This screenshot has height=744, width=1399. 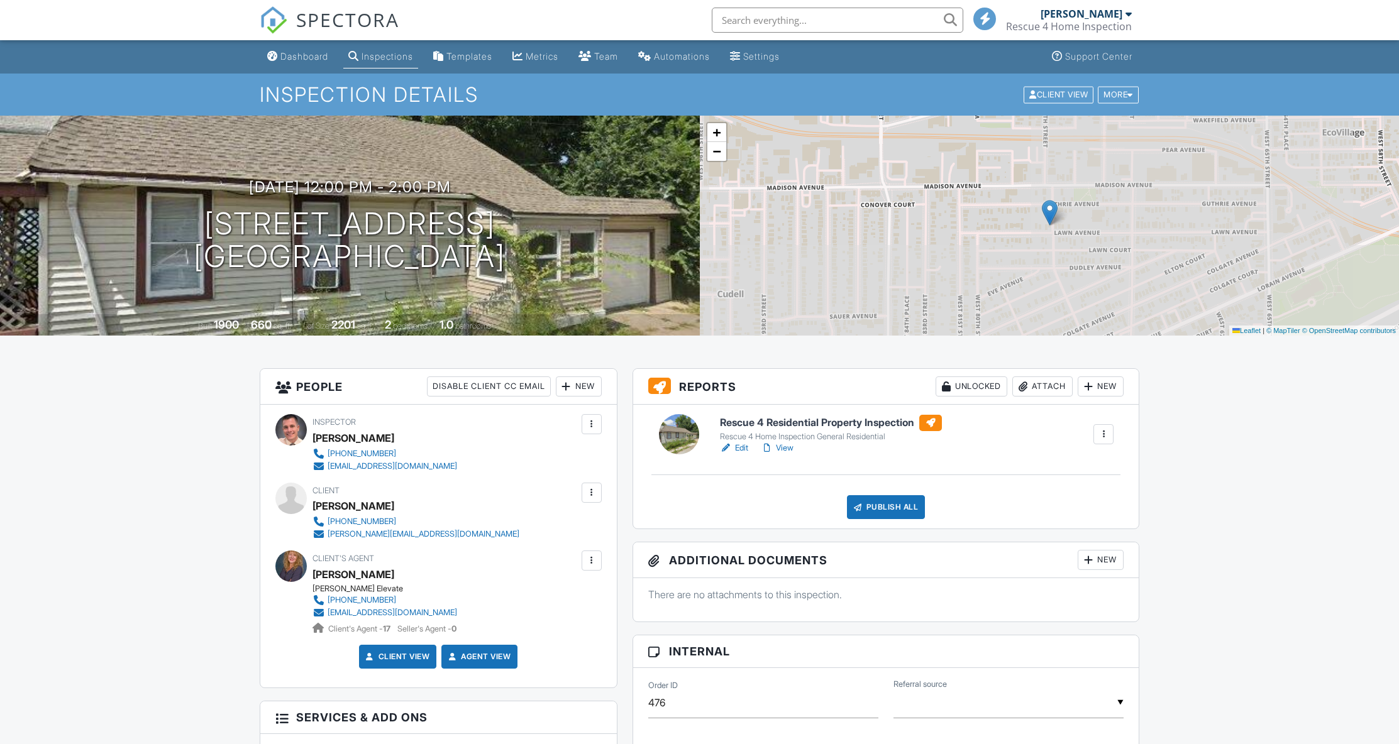 What do you see at coordinates (717, 133) in the screenshot?
I see `a: Zoom in` at bounding box center [717, 133].